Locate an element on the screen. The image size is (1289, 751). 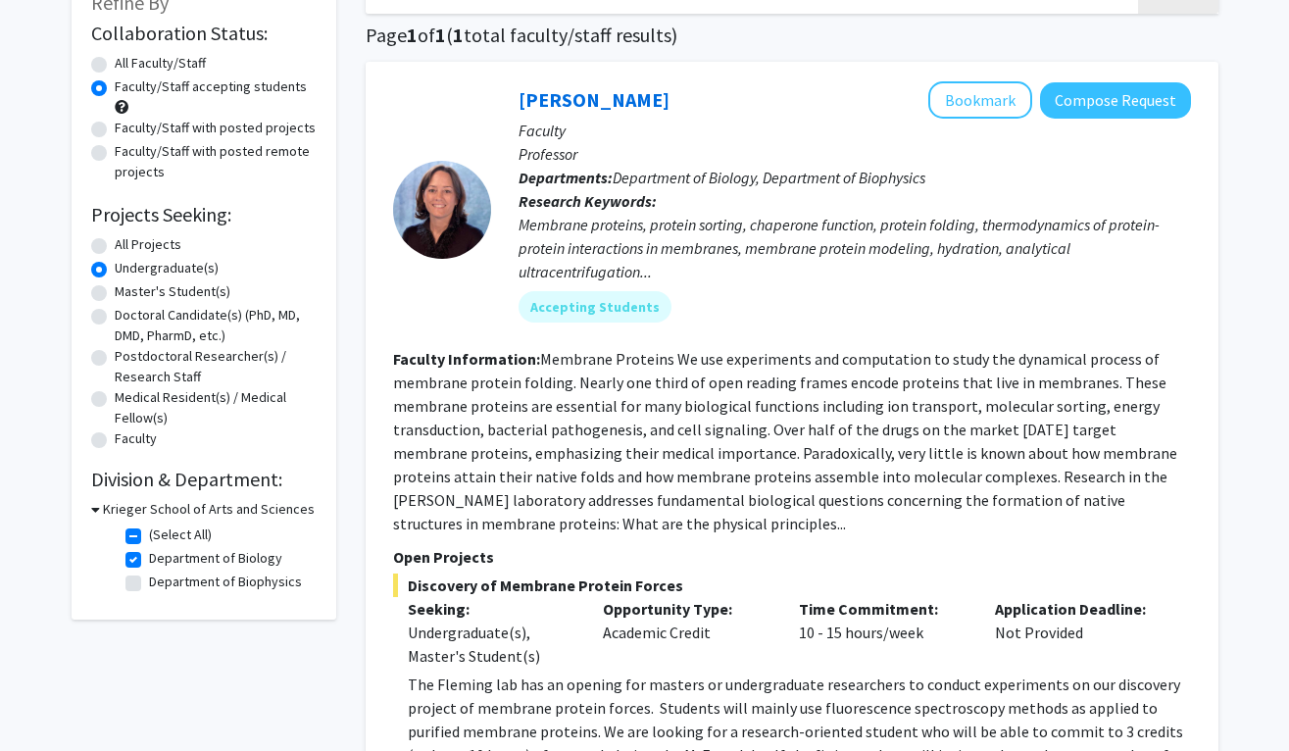
fg-read-more: Membrane Proteins We use experiments and computation to study the dynamical process of membrane p... is located at coordinates (785, 441).